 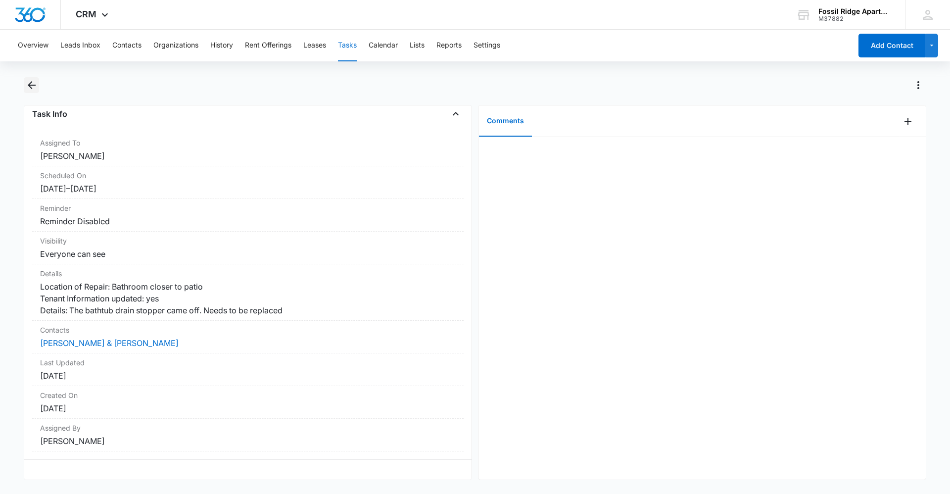 I want to click on button: Overview, so click(x=33, y=45).